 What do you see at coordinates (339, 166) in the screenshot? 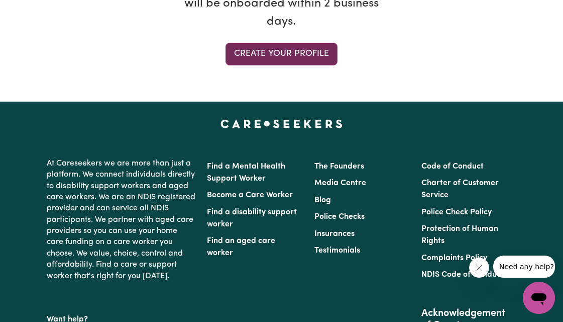
I see `a: The Founders` at bounding box center [339, 166].